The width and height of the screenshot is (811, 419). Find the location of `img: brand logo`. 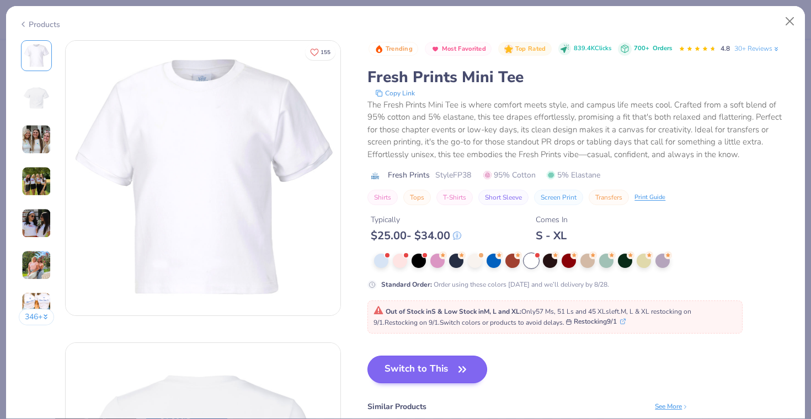

img: brand logo is located at coordinates (375, 176).